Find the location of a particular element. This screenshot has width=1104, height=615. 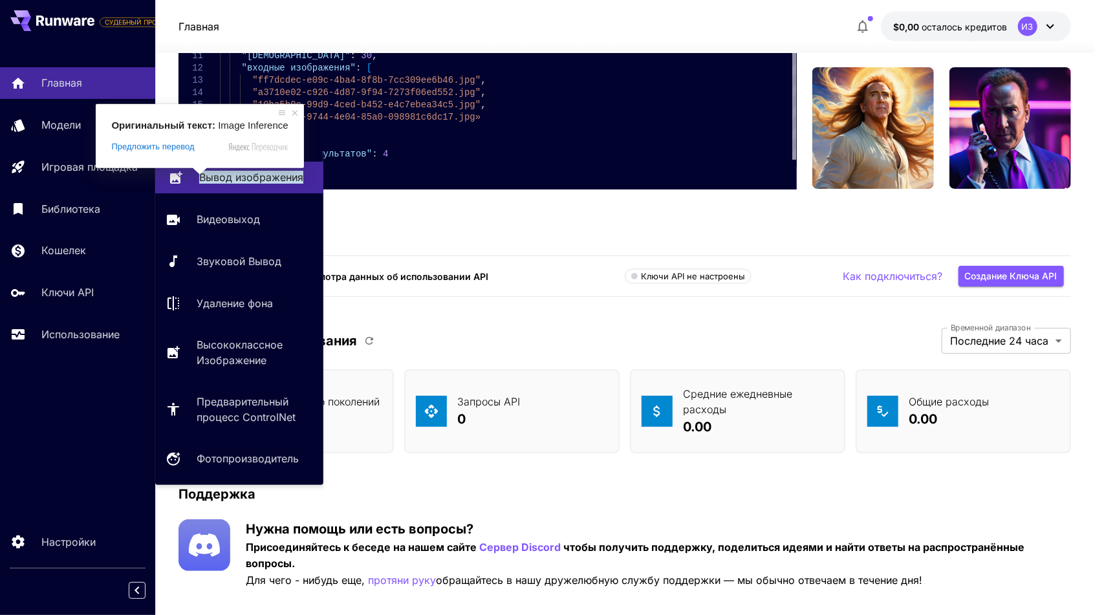

ya-tr-span: Предварительный процесс ControlNet is located at coordinates (246, 409).